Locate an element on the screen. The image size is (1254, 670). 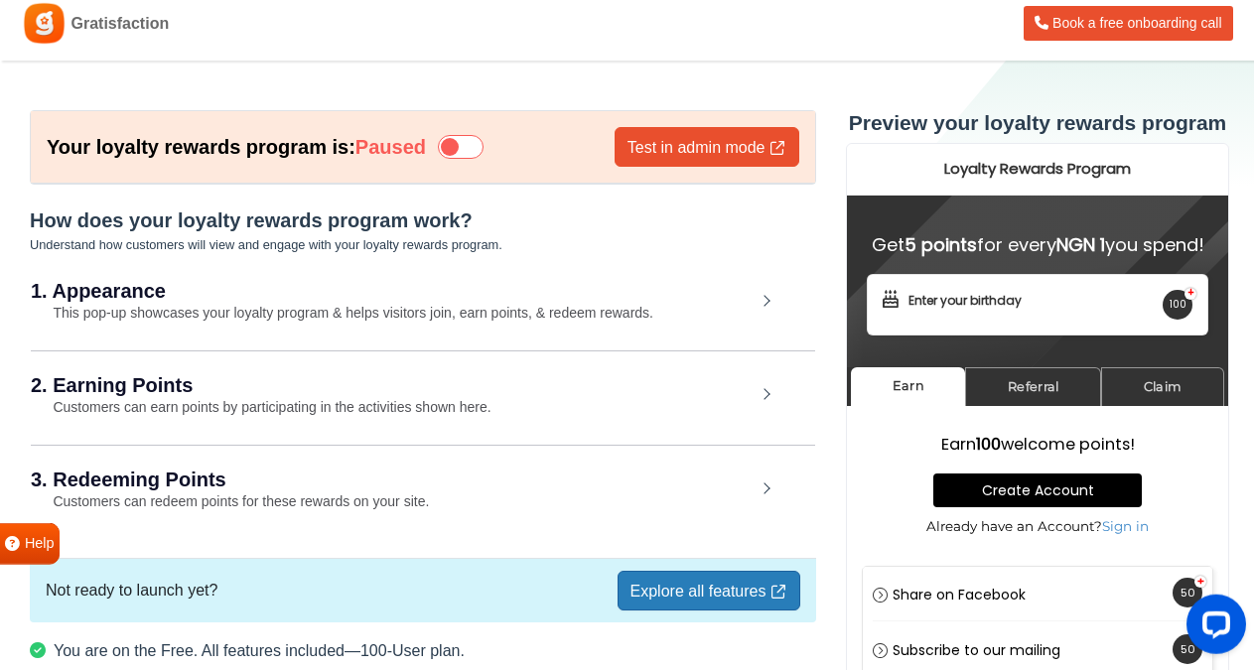
small: This pop-up showcases your loyalty program & helps visitors join, earn points, & redeem rewards. is located at coordinates (341, 313).